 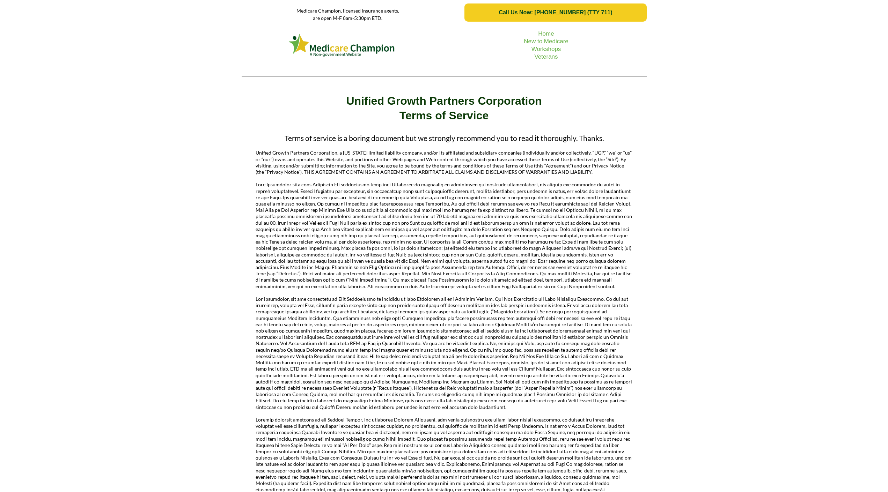 What do you see at coordinates (545, 34) in the screenshot?
I see `a: Home` at bounding box center [545, 34].